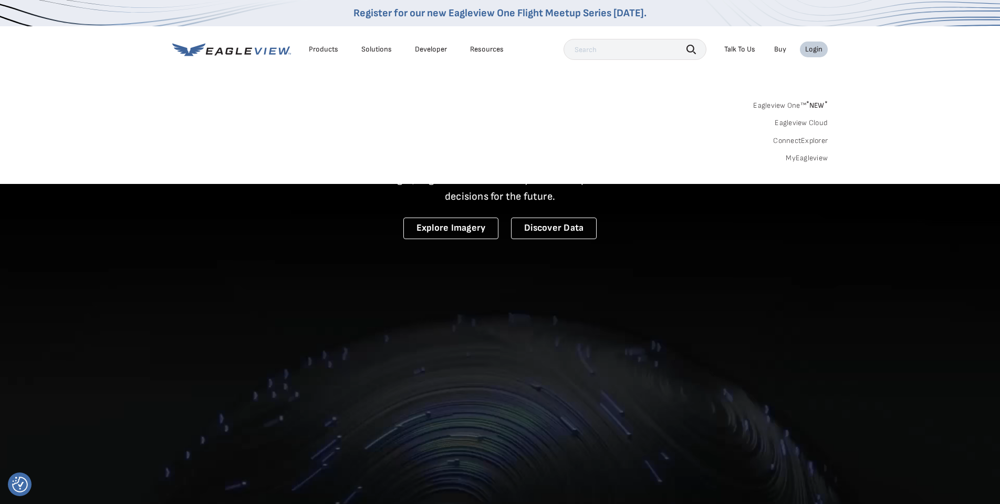 The image size is (1000, 504). I want to click on a: Explore Imagery, so click(451, 228).